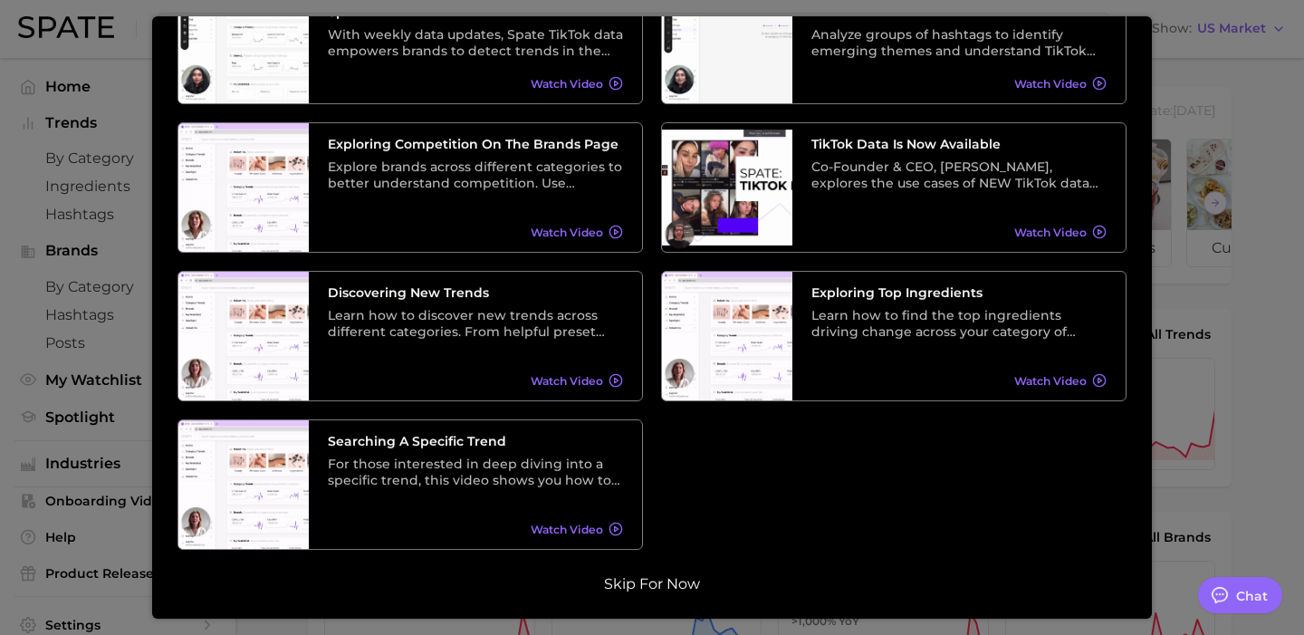  Describe the element at coordinates (475, 293) in the screenshot. I see `h3: Discovering New Trends` at that location.